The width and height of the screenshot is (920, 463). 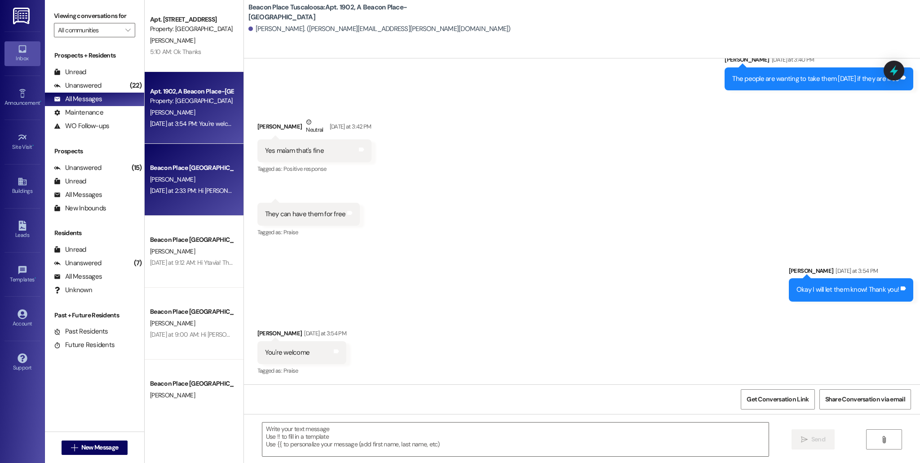 I want to click on img: ResiDesk Logo, so click(x=22, y=16).